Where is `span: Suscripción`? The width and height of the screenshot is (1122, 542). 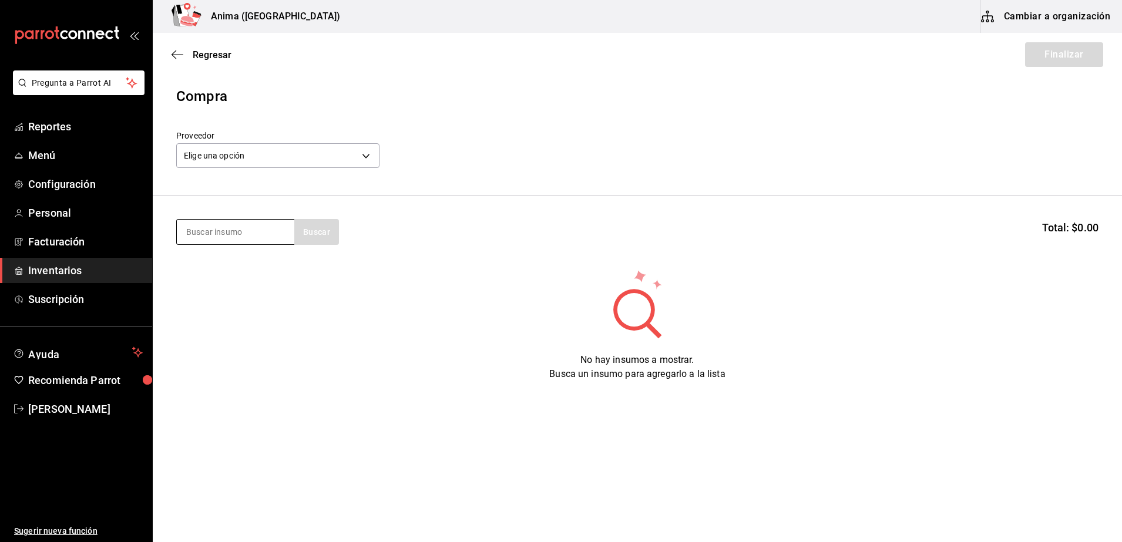
span: Suscripción is located at coordinates (85, 299).